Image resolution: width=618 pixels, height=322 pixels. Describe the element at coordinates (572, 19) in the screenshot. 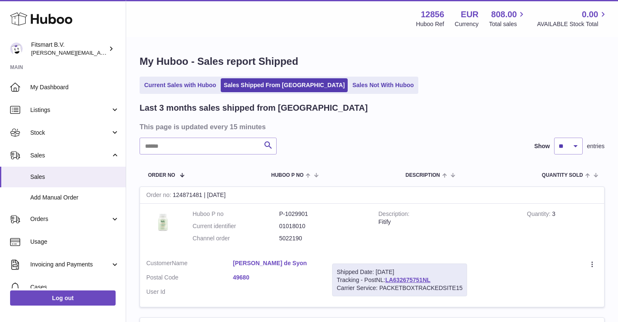

I see `a: 0.00 AVAILABLE Stock Total` at that location.